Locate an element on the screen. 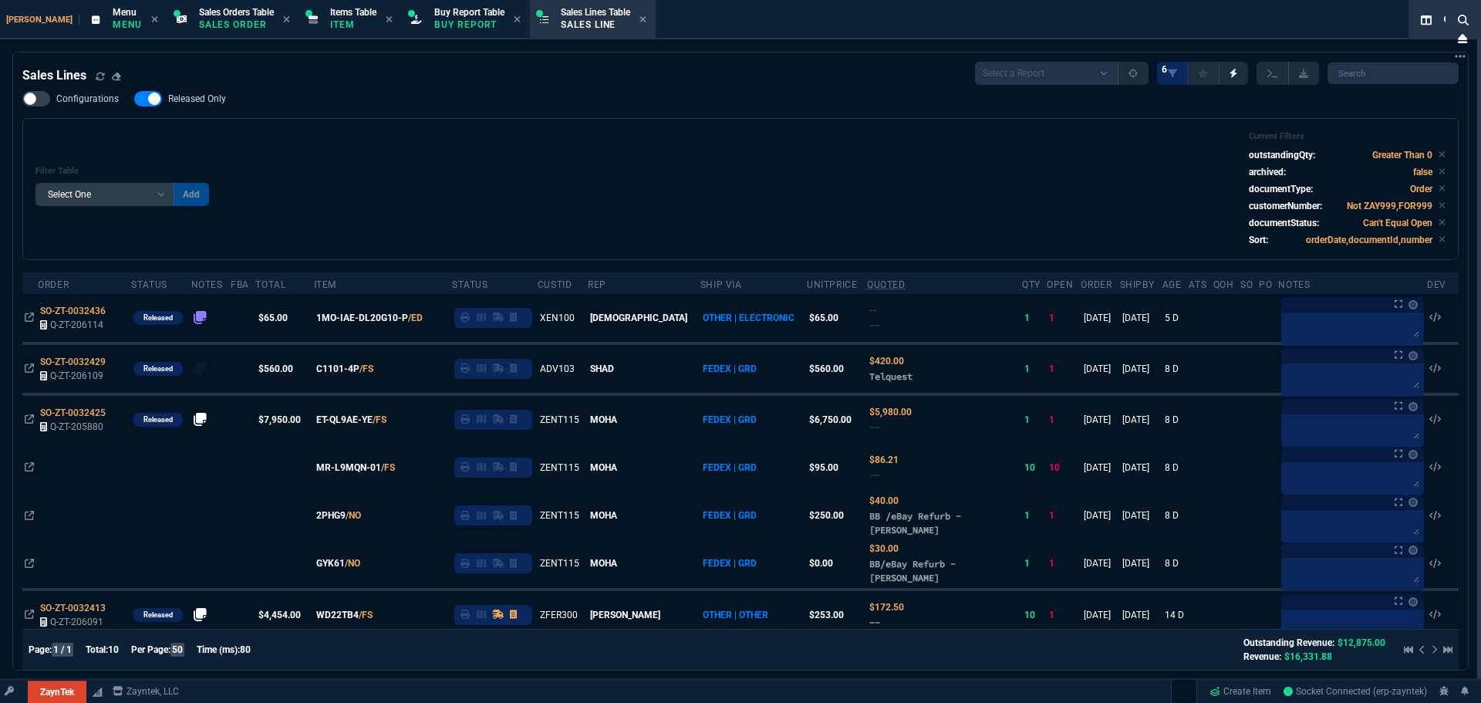  span: $12,875.00 is located at coordinates (1362, 643).